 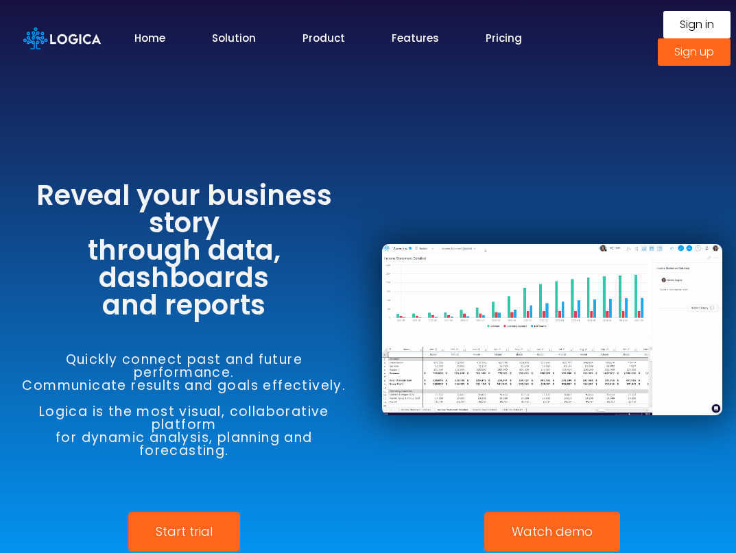 I want to click on a: Sign up, so click(x=694, y=52).